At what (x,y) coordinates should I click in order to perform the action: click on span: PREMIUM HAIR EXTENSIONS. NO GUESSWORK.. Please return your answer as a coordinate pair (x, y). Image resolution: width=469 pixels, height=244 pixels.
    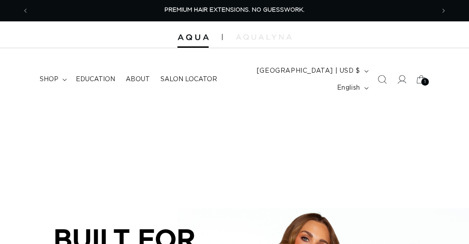
    Looking at the image, I should click on (235, 10).